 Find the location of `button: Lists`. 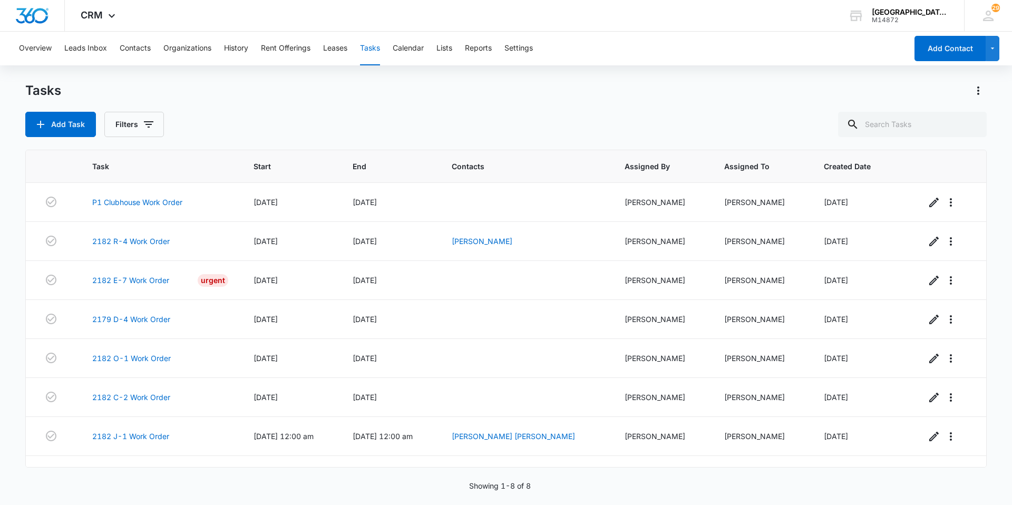

button: Lists is located at coordinates (444, 49).